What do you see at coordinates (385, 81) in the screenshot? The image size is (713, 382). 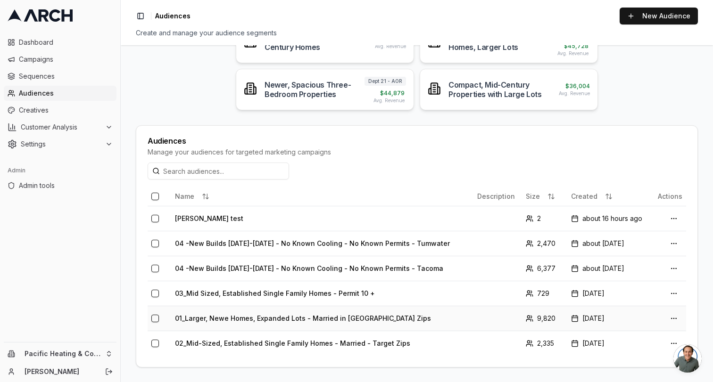 I see `span: Dept 21 - AOR` at bounding box center [385, 81].